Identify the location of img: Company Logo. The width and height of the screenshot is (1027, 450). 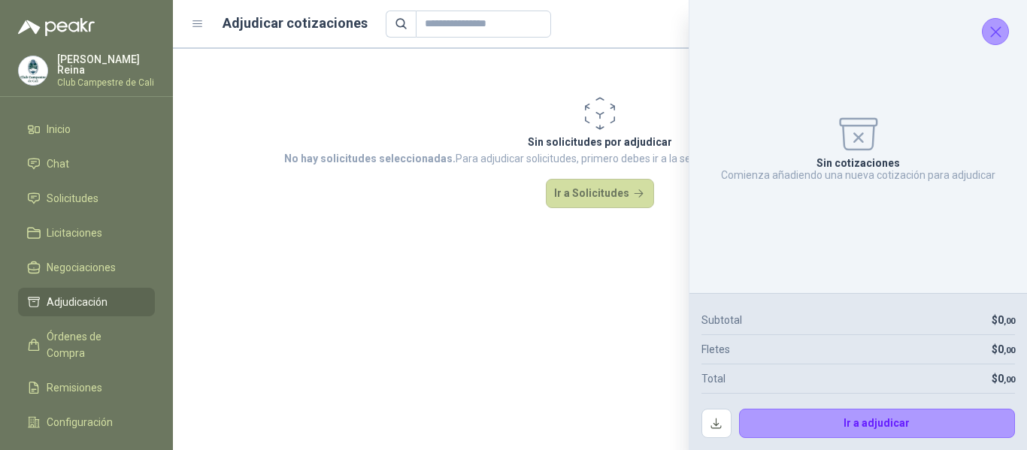
(33, 71).